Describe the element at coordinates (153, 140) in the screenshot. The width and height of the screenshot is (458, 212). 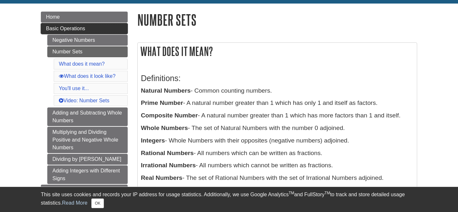
I see `b: Integers` at that location.